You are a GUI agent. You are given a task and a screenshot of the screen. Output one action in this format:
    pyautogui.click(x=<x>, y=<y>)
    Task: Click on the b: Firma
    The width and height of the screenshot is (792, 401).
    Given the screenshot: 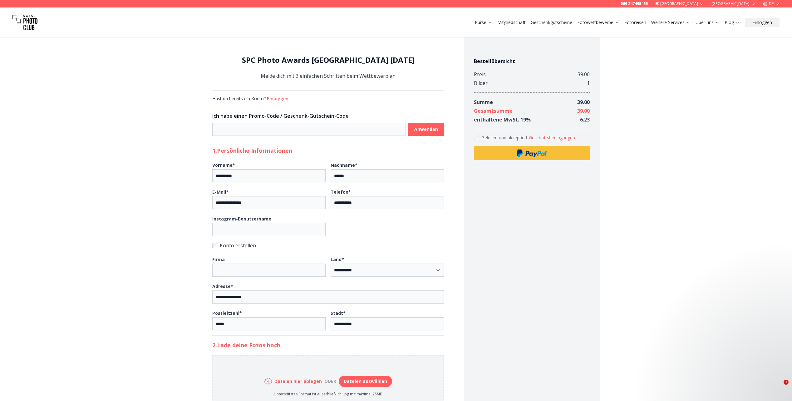 What is the action you would take?
    pyautogui.click(x=218, y=259)
    